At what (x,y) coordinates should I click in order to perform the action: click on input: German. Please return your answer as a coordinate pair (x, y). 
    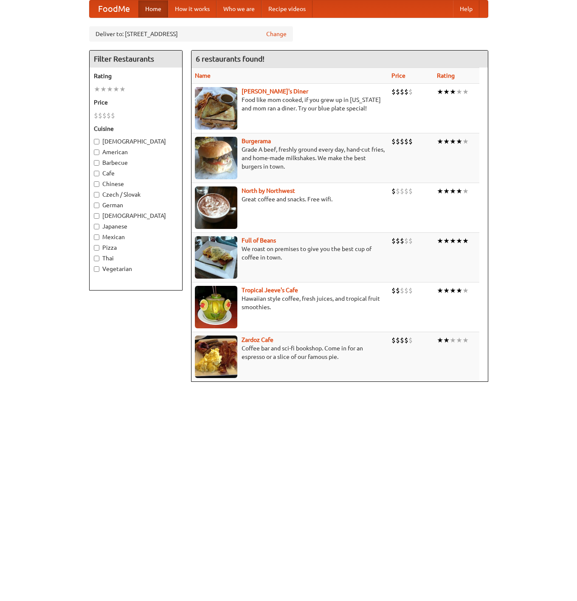
    Looking at the image, I should click on (96, 205).